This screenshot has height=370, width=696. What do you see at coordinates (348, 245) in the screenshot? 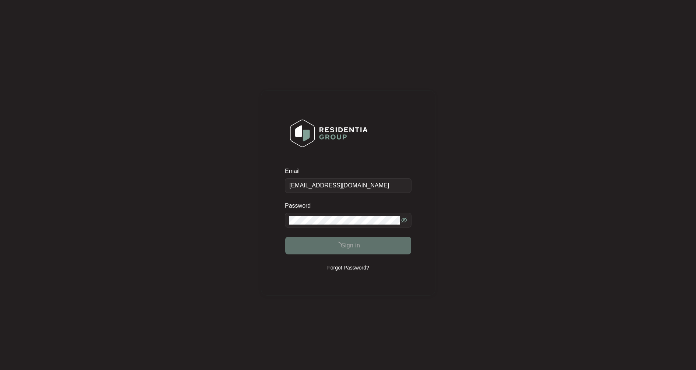
I see `button: Sign in` at bounding box center [348, 245].